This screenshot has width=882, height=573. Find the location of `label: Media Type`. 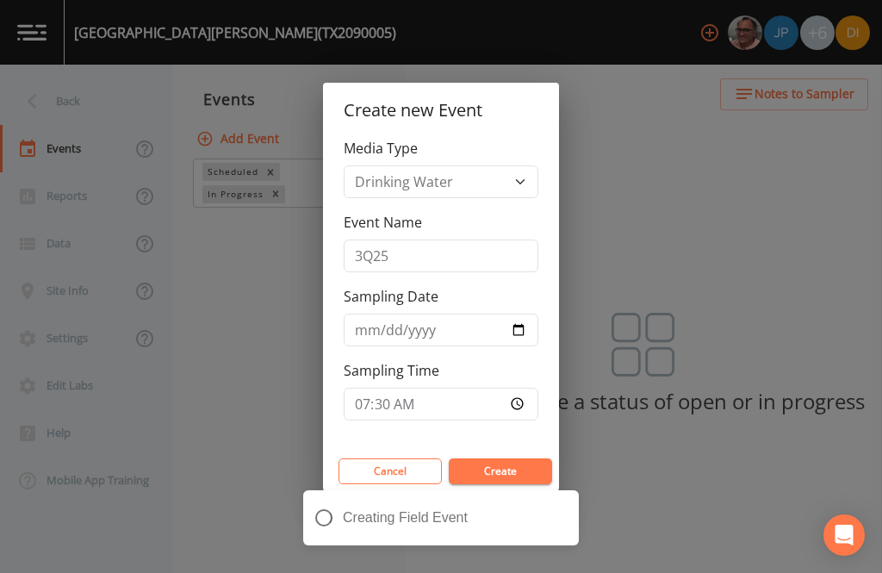

label: Media Type is located at coordinates (381, 148).